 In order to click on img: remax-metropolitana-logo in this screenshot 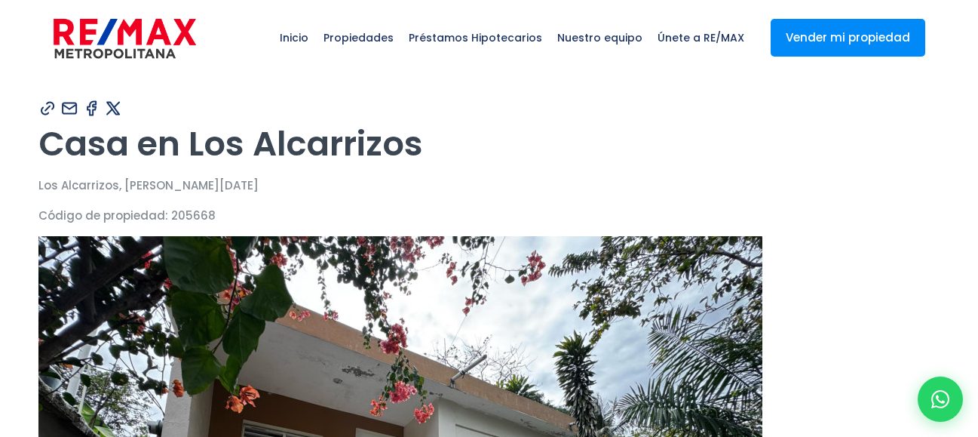, I will do `click(124, 38)`.